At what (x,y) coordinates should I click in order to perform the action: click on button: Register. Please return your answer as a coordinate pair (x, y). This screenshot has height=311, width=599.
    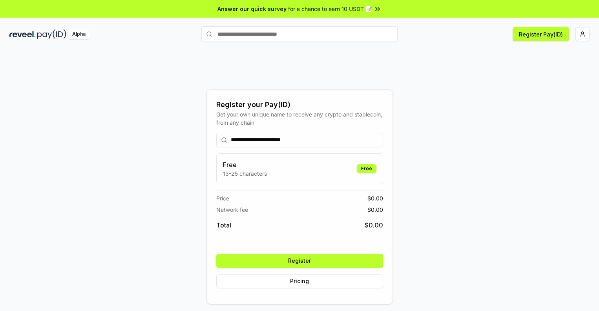
    Looking at the image, I should click on (300, 261).